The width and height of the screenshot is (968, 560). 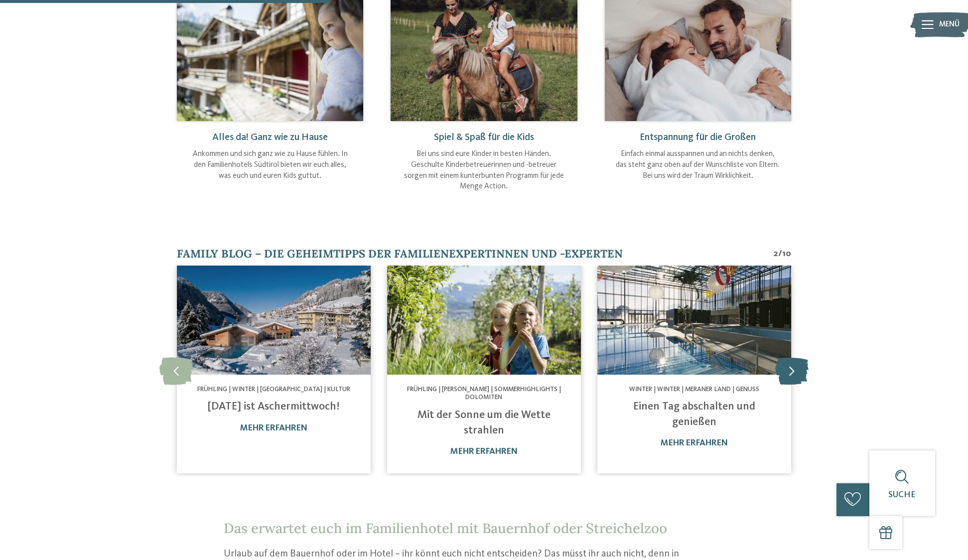 What do you see at coordinates (902, 495) in the screenshot?
I see `span: Suche` at bounding box center [902, 495].